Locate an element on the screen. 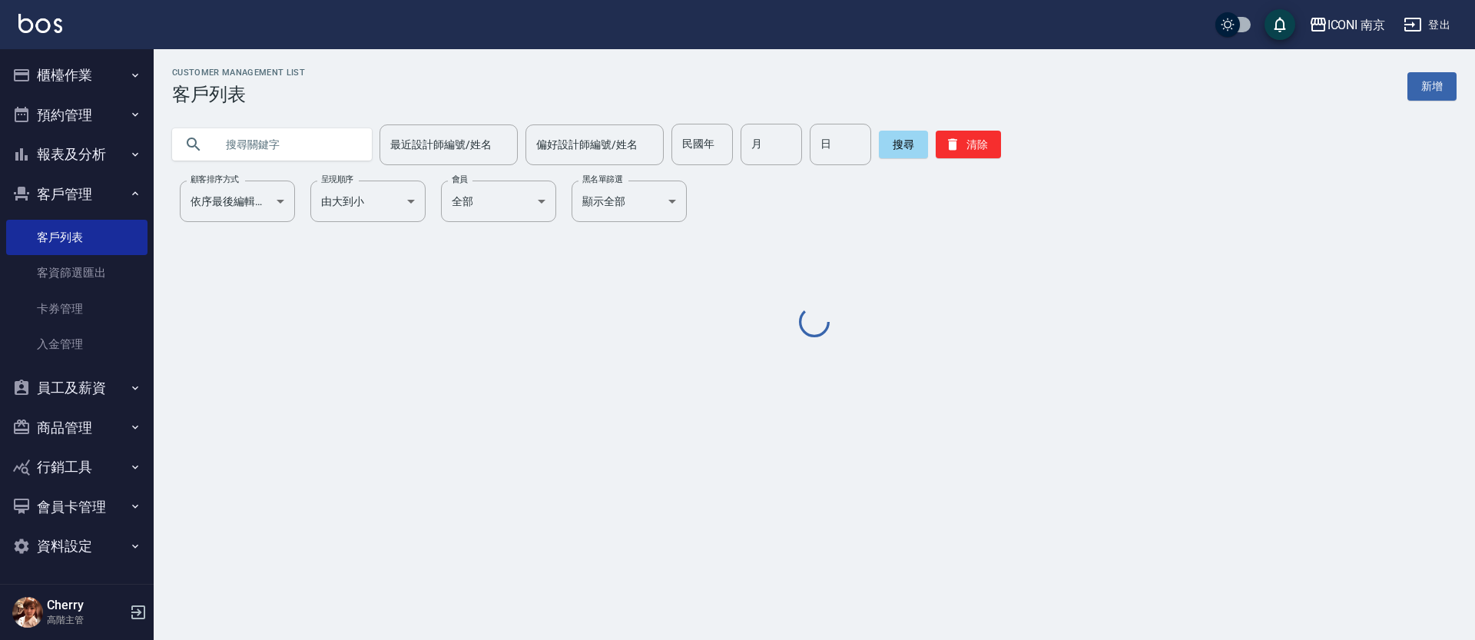 This screenshot has width=1475, height=640. label: 呈現順序 is located at coordinates (337, 179).